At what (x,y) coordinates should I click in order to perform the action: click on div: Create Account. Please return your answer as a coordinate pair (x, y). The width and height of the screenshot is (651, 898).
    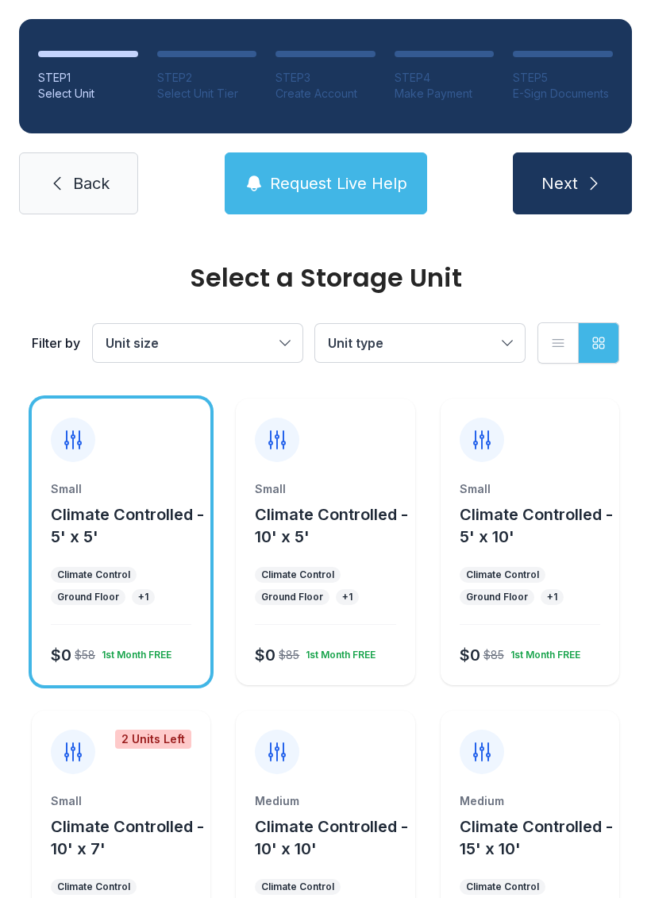
    Looking at the image, I should click on (326, 94).